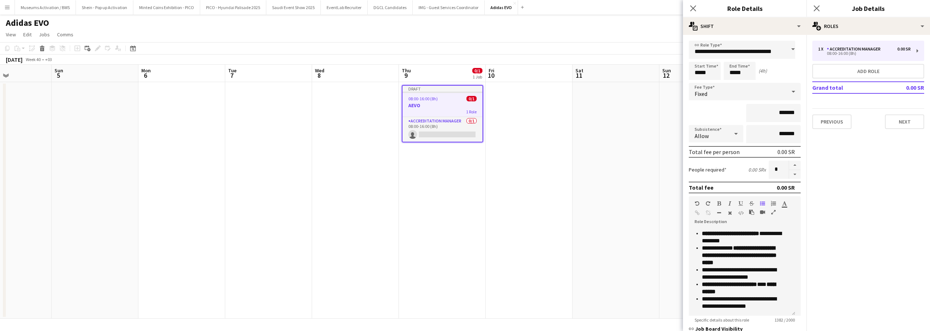 The width and height of the screenshot is (930, 331). I want to click on button: Increase, so click(795, 165).